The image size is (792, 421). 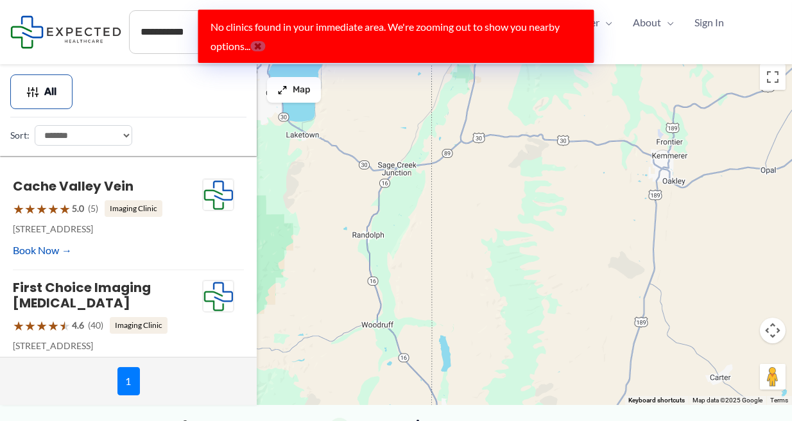 What do you see at coordinates (20, 135) in the screenshot?
I see `label: Sort:` at bounding box center [20, 135].